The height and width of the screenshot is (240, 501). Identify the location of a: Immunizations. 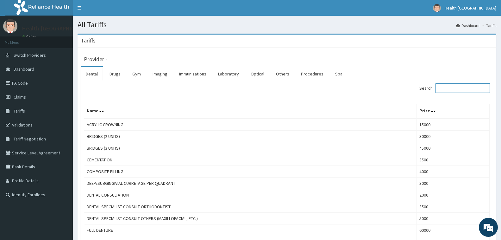
(193, 74).